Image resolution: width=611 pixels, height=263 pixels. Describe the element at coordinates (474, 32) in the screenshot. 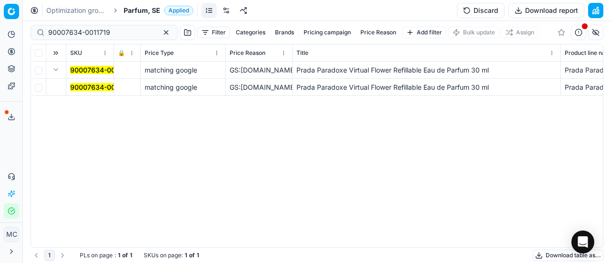

I see `button: Bulk update` at that location.